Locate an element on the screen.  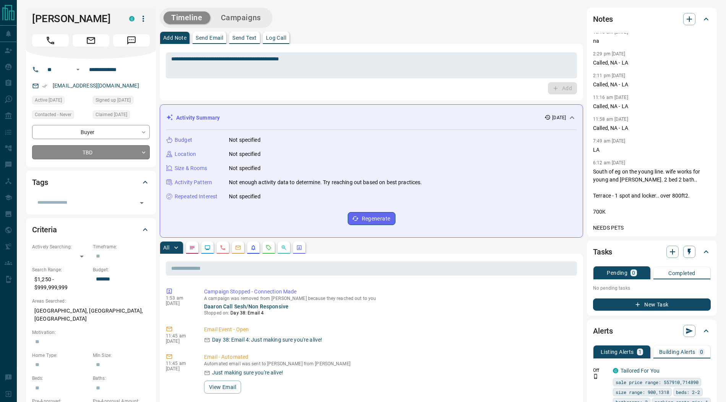
p: Completed is located at coordinates (682, 273).